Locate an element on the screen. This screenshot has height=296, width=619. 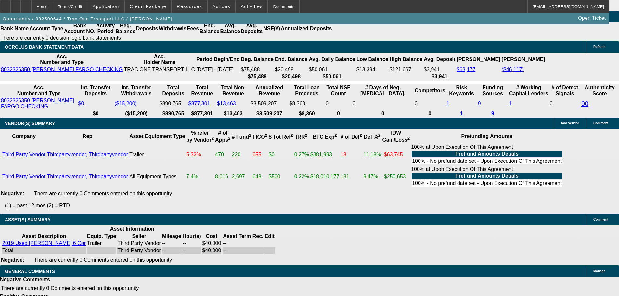
th: Acc. Holder Name is located at coordinates (159, 59).